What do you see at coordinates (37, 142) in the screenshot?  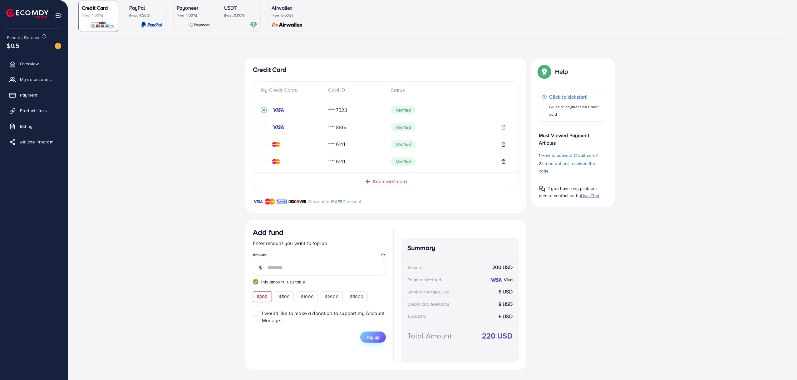 I see `span: Affiliate Program` at bounding box center [37, 142].